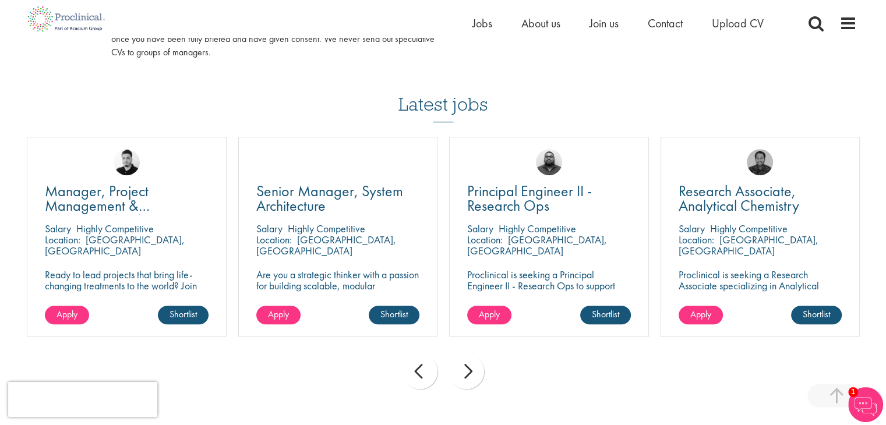 The width and height of the screenshot is (886, 425). Describe the element at coordinates (737, 23) in the screenshot. I see `span: Upload CV` at that location.